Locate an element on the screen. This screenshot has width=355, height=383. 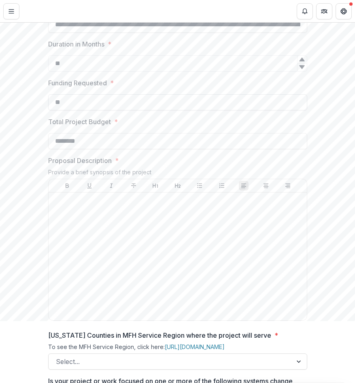
button: Strike is located at coordinates (134, 186).